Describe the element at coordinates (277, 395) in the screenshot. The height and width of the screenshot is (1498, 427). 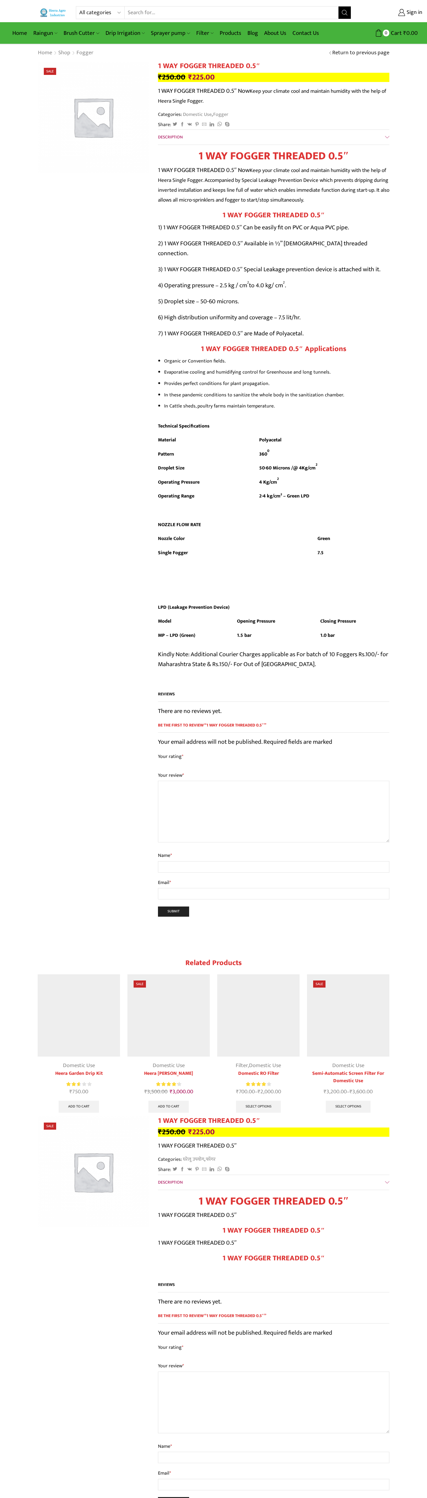
I see `li: In these pandemic conditions to sanitize the whole body in the sanitization chamber.` at that location.